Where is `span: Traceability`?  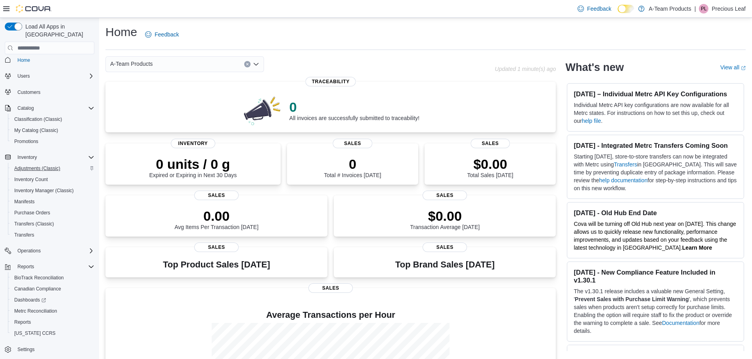
span: Traceability is located at coordinates (331, 82).